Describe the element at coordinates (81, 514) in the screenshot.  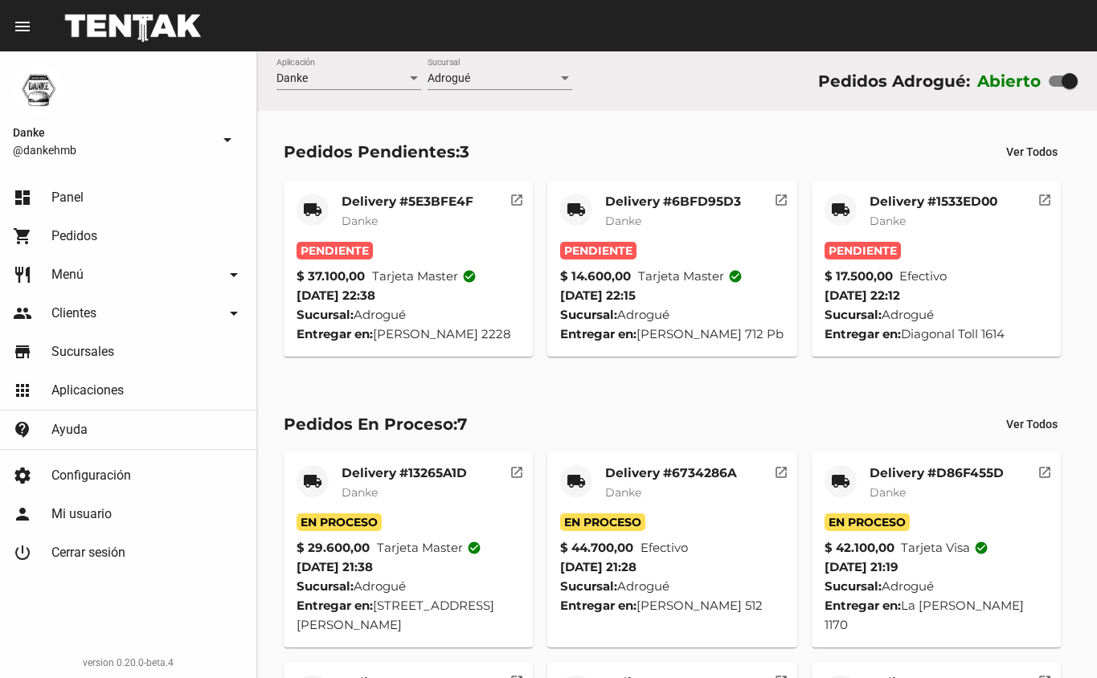
I see `span: Mi usuario` at that location.